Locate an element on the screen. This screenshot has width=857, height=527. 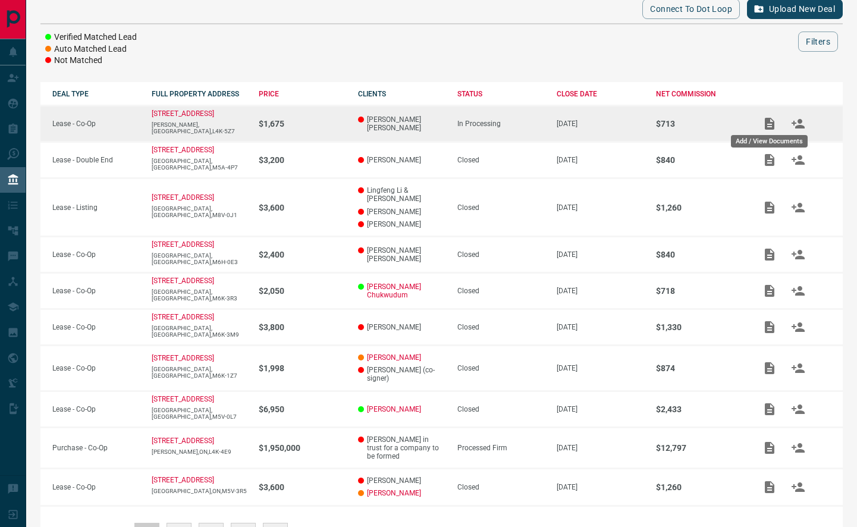
p: $6,950 is located at coordinates (302, 409).